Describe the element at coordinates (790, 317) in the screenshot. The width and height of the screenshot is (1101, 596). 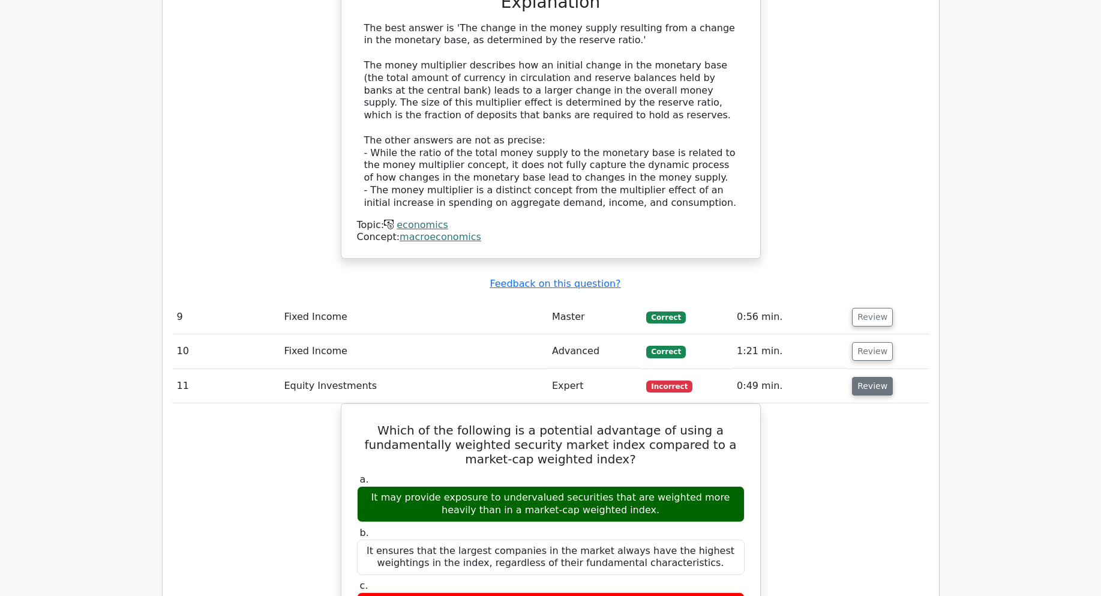
I see `td: 0:56 min.` at that location.